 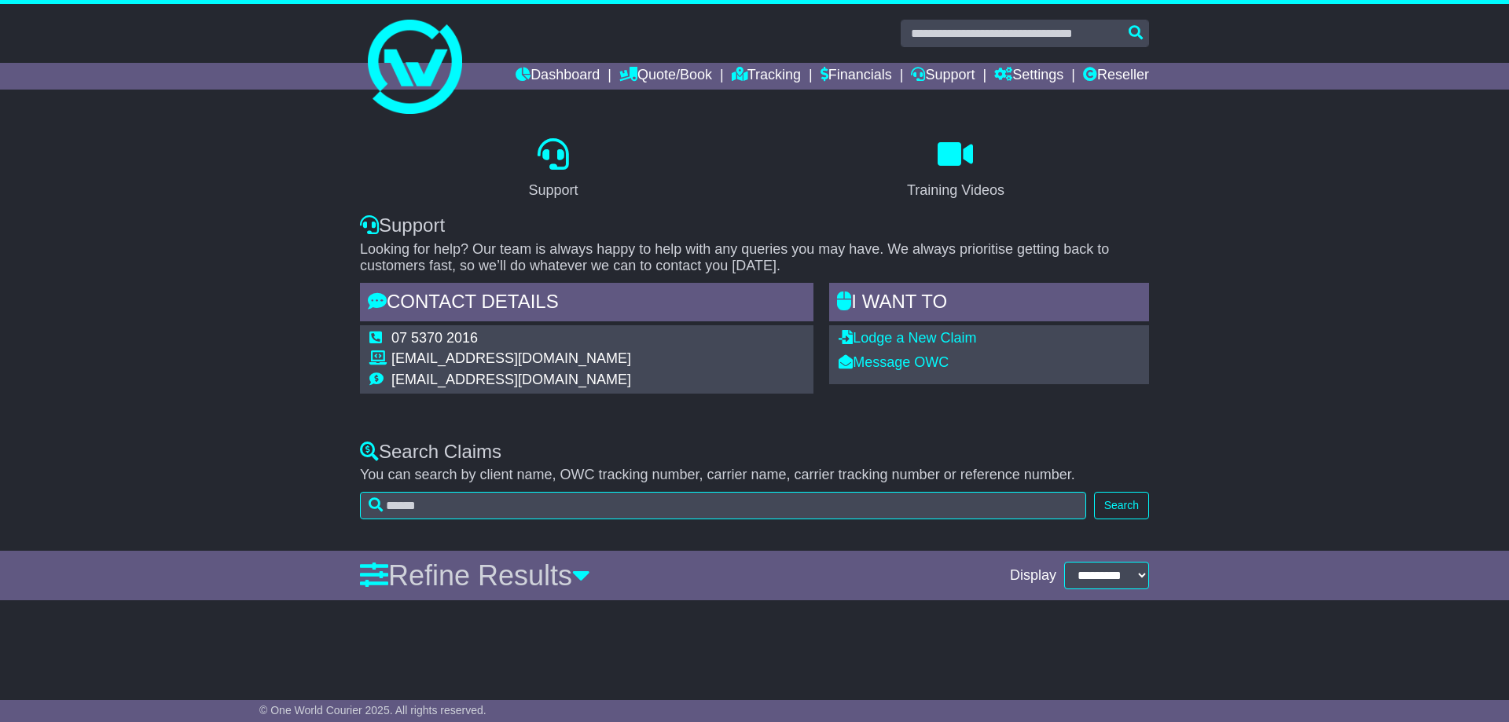 I want to click on a: Tracking, so click(x=766, y=76).